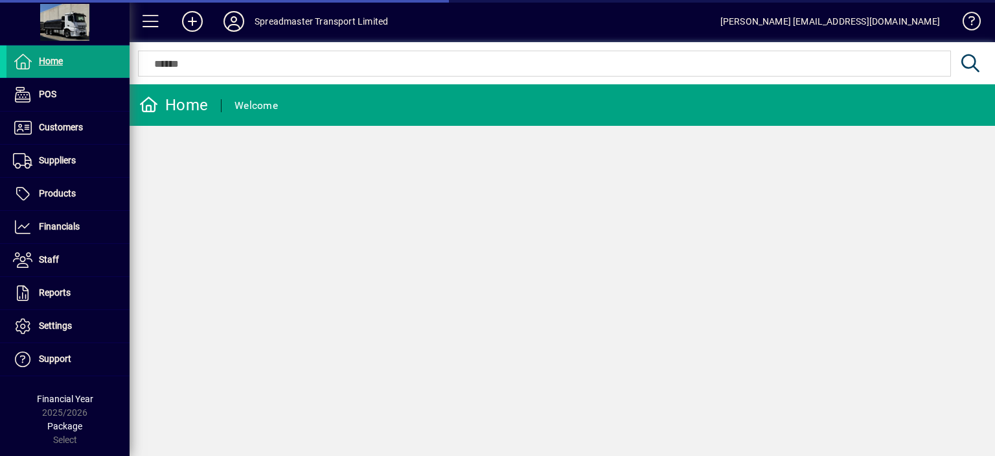 Image resolution: width=995 pixels, height=456 pixels. I want to click on a: Support, so click(68, 359).